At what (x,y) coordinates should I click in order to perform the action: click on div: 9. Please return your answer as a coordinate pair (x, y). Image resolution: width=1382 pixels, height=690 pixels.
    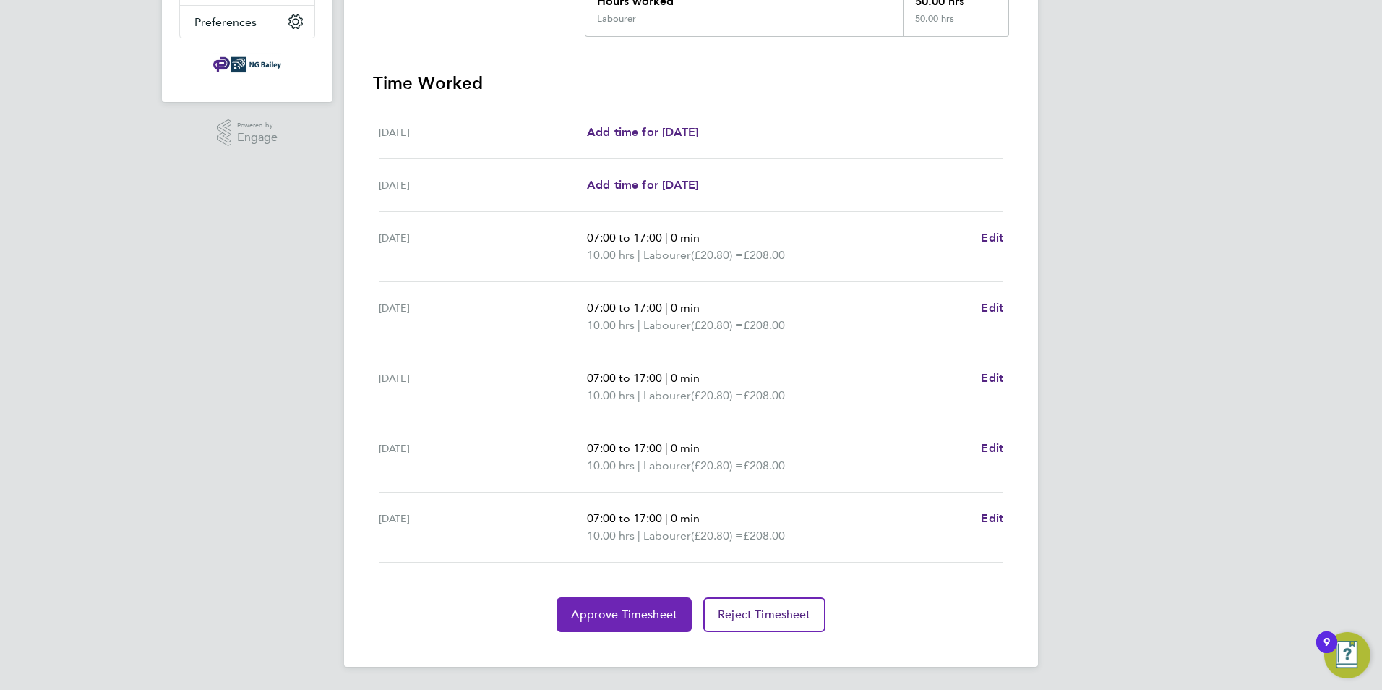
    Looking at the image, I should click on (1327, 651).